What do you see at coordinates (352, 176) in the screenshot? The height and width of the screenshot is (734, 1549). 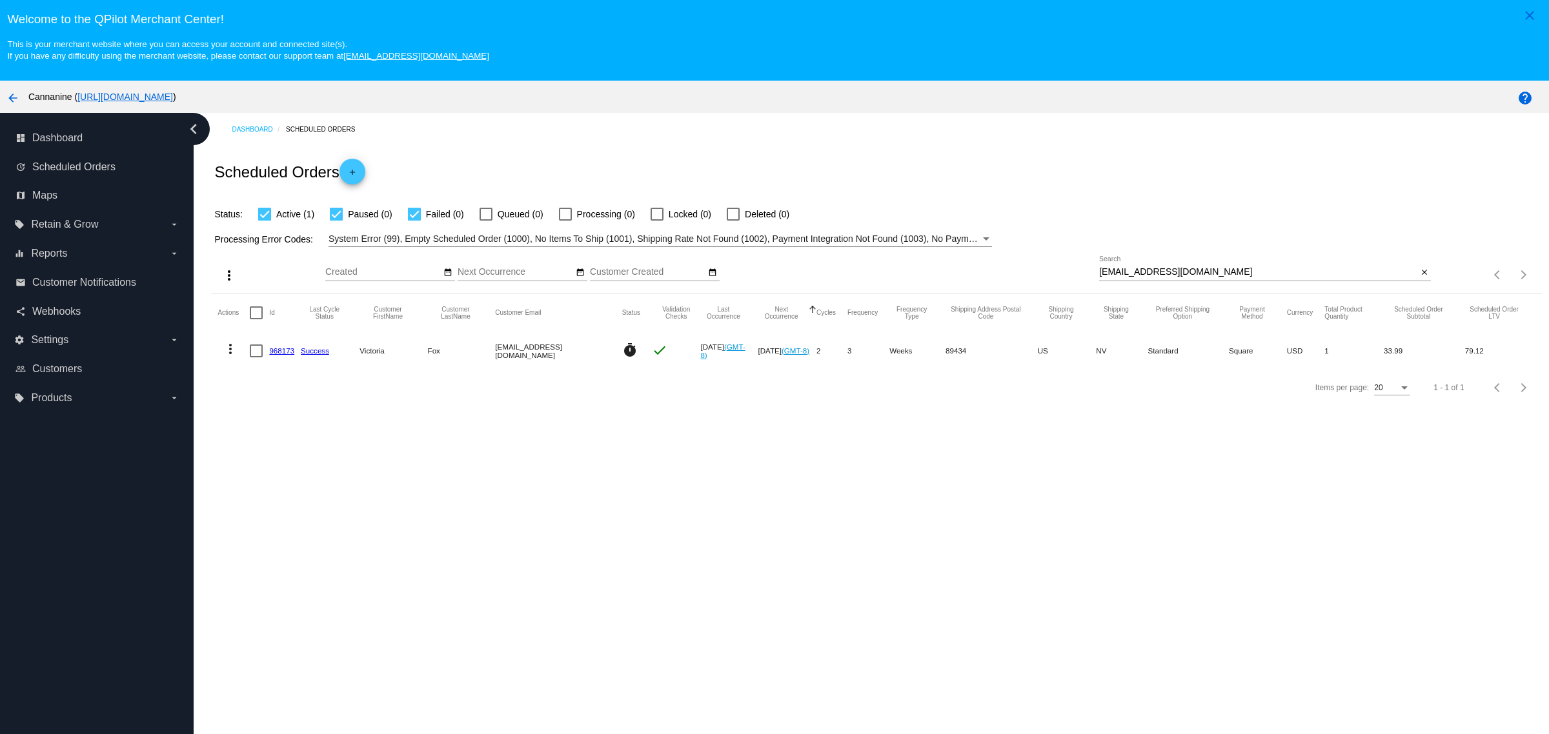 I see `mat-icon: add` at bounding box center [352, 176].